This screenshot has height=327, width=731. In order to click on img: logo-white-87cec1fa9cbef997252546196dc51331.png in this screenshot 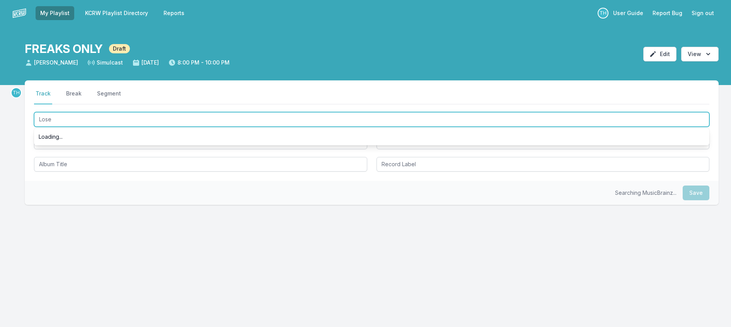, I will do `click(19, 13)`.